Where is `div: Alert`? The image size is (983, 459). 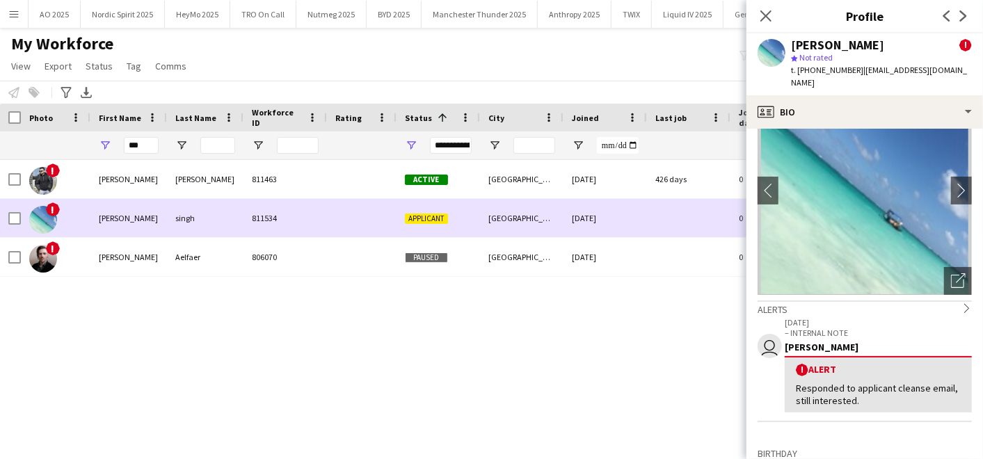 div: Alert is located at coordinates (878, 369).